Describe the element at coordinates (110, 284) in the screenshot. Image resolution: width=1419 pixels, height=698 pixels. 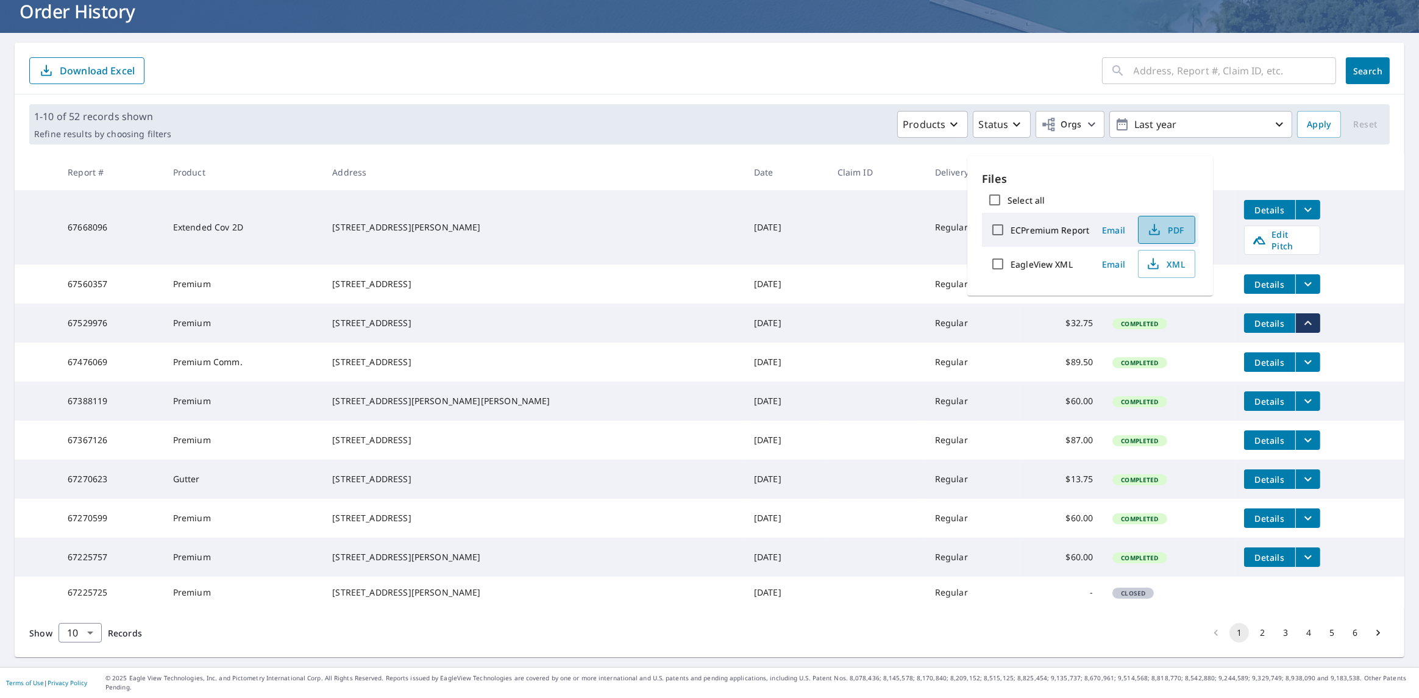
I see `td: 67560357` at that location.